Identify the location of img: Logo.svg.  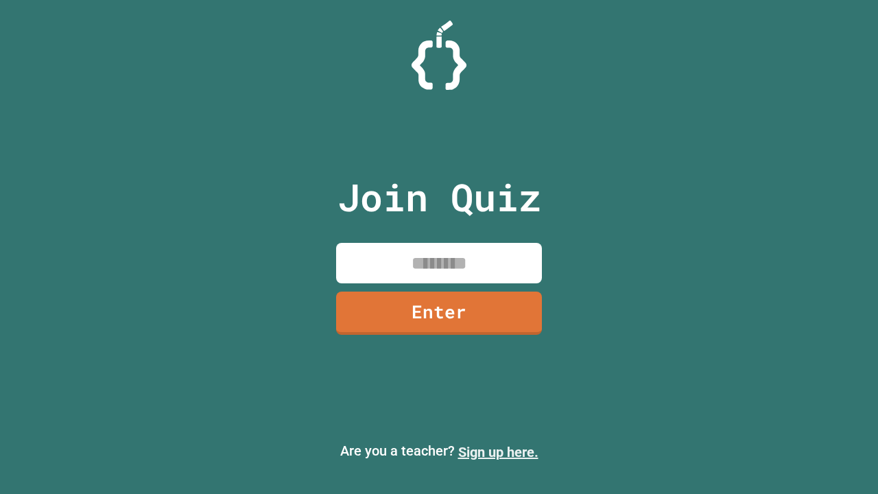
(439, 55).